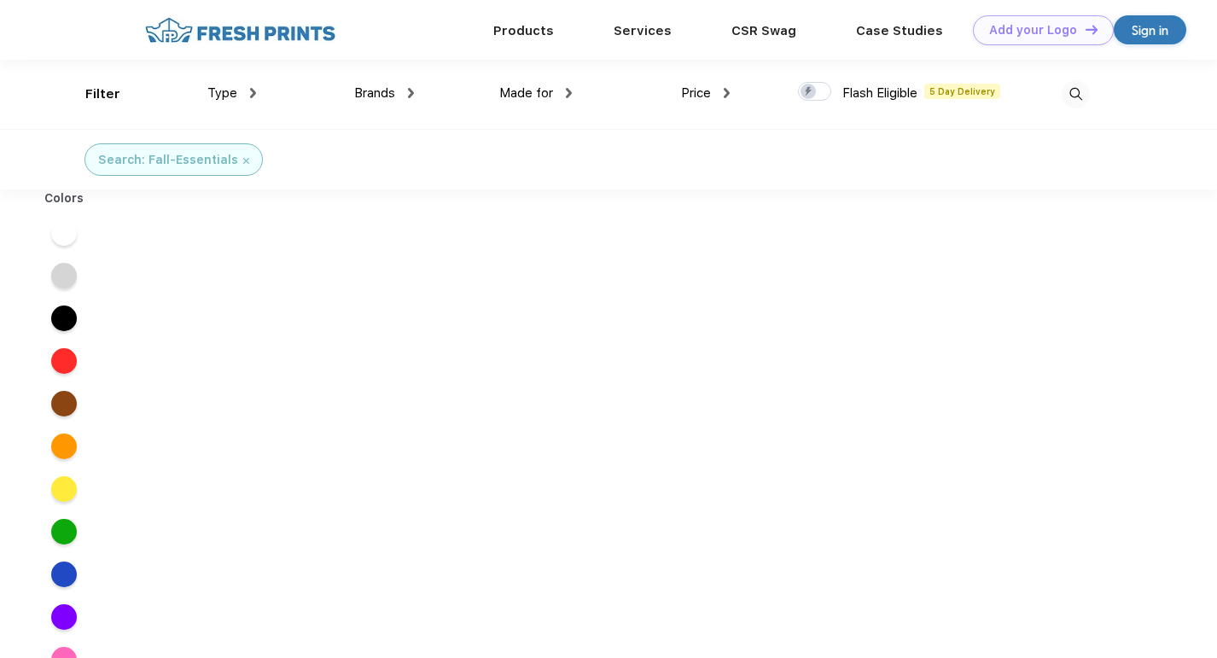 This screenshot has height=658, width=1217. What do you see at coordinates (1033, 30) in the screenshot?
I see `div: Add your Logo` at bounding box center [1033, 30].